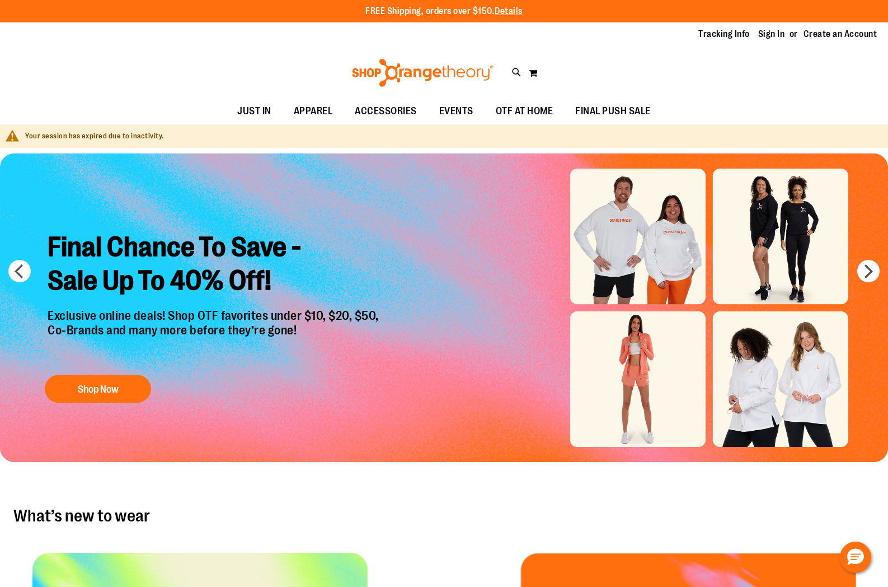 The image size is (888, 587). What do you see at coordinates (313, 111) in the screenshot?
I see `a: APPAREL` at bounding box center [313, 111].